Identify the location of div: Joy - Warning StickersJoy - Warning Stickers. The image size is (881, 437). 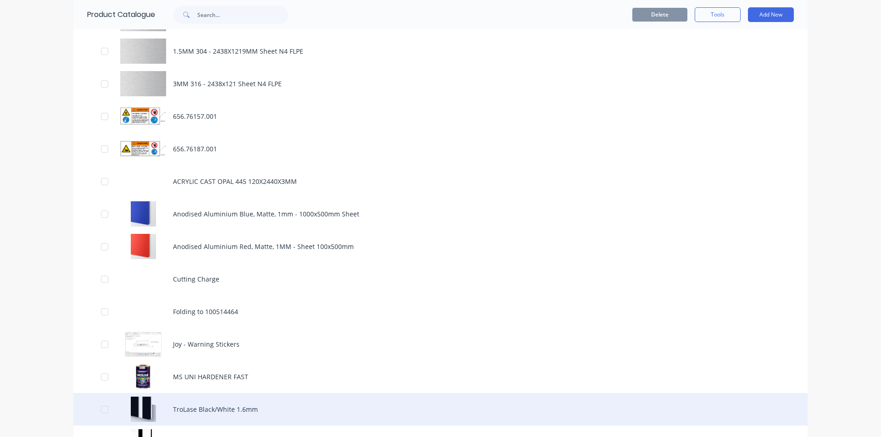
(441, 344).